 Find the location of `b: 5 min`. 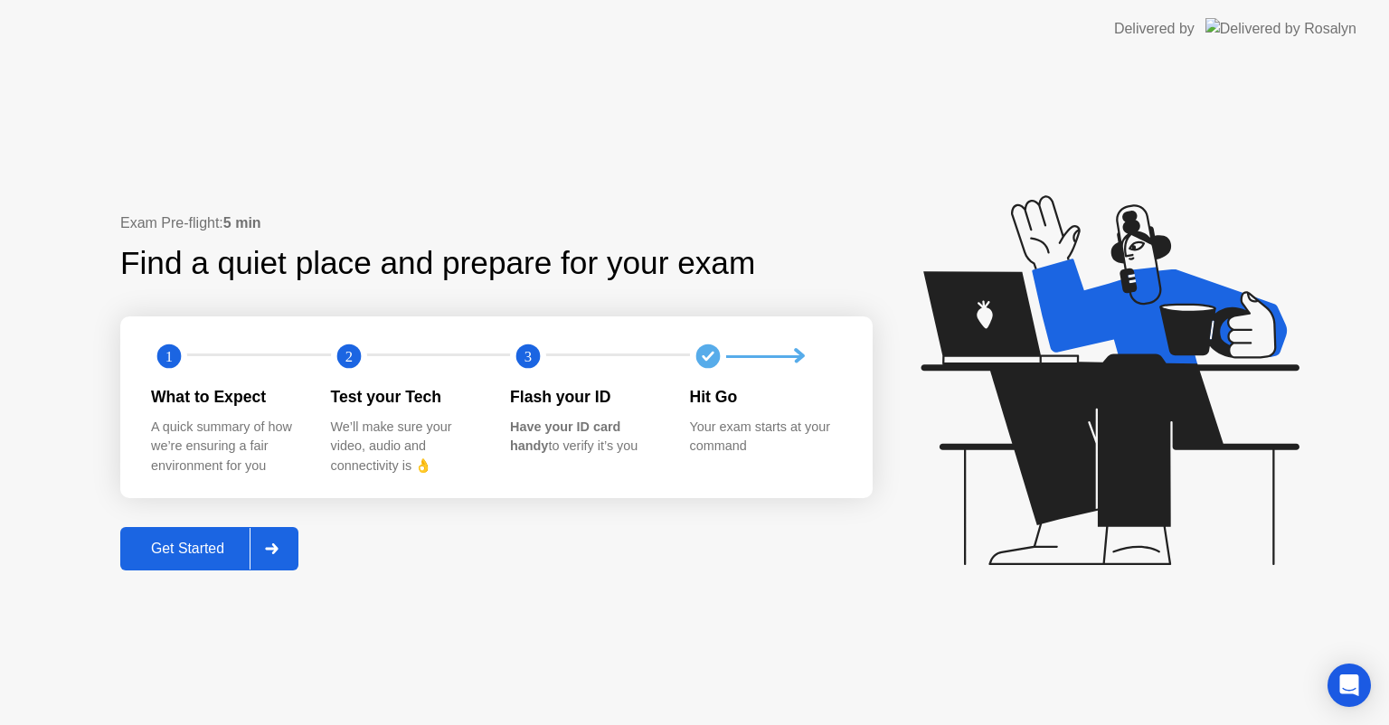

b: 5 min is located at coordinates (242, 222).